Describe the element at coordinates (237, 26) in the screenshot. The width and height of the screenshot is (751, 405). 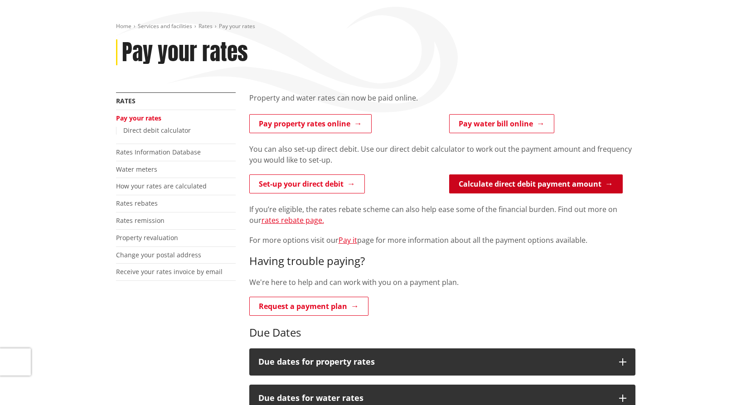
I see `span: Pay your rates` at that location.